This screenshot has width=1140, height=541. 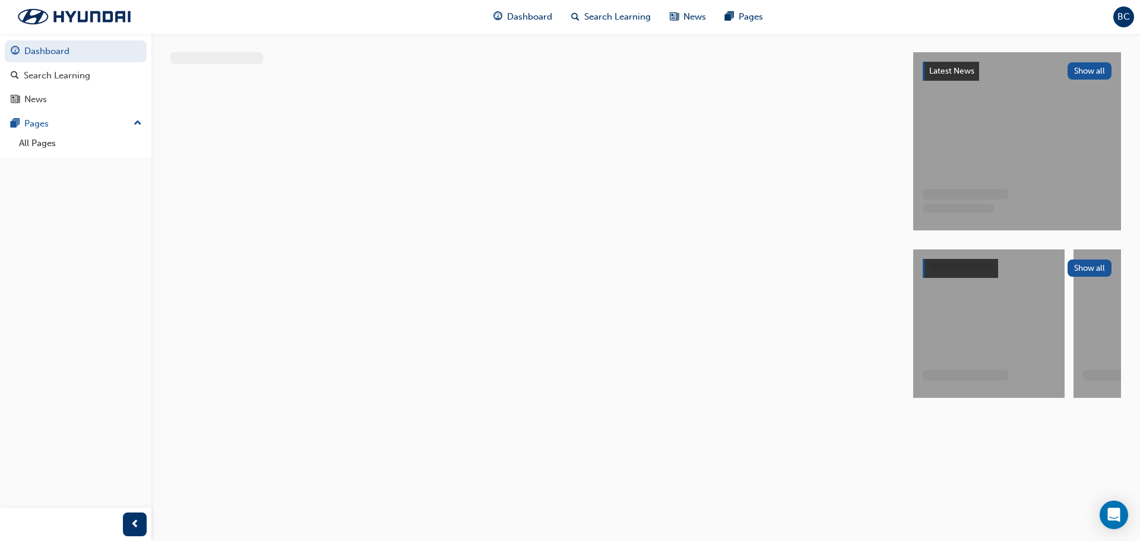 I want to click on div: Open Intercom Messenger, so click(x=1114, y=515).